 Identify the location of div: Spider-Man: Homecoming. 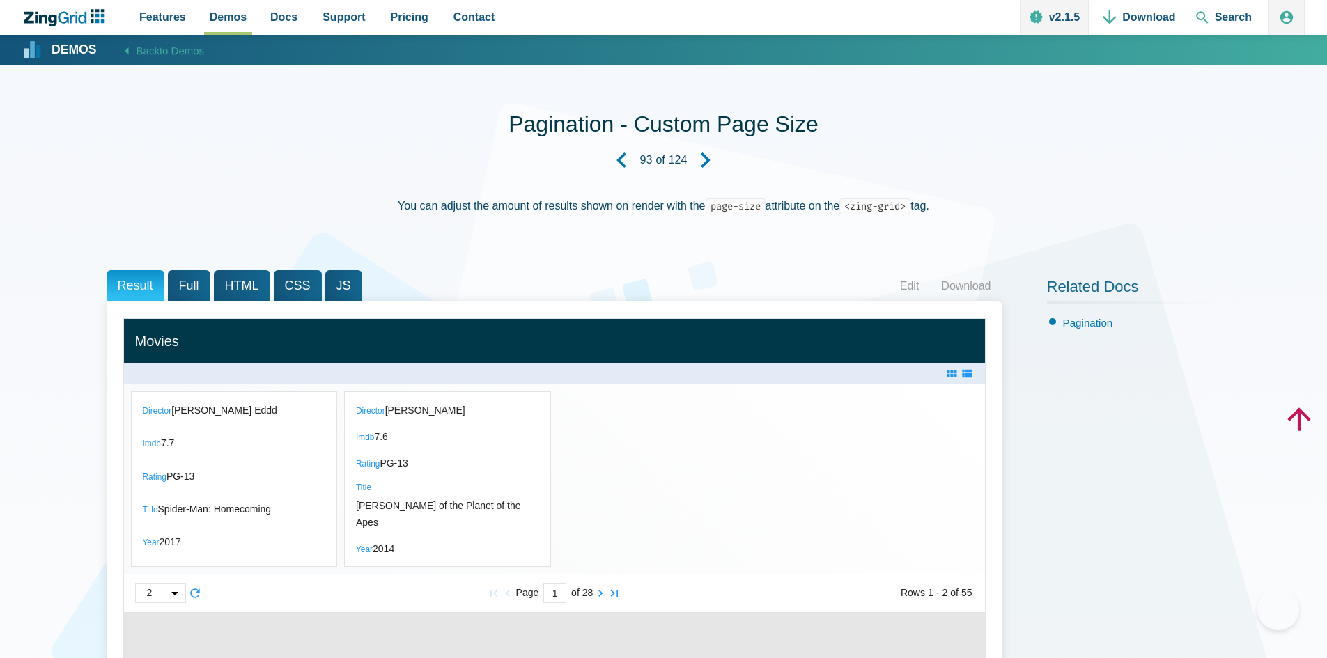
(215, 510).